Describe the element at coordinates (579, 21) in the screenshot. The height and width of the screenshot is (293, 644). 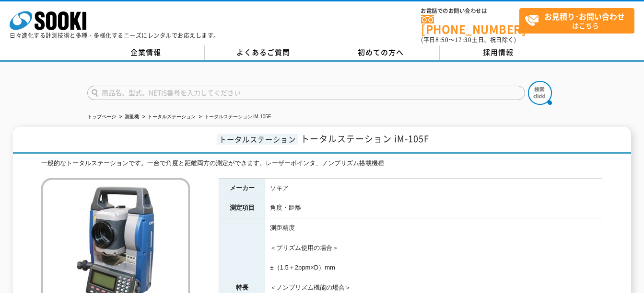
I see `span: はこちら` at that location.